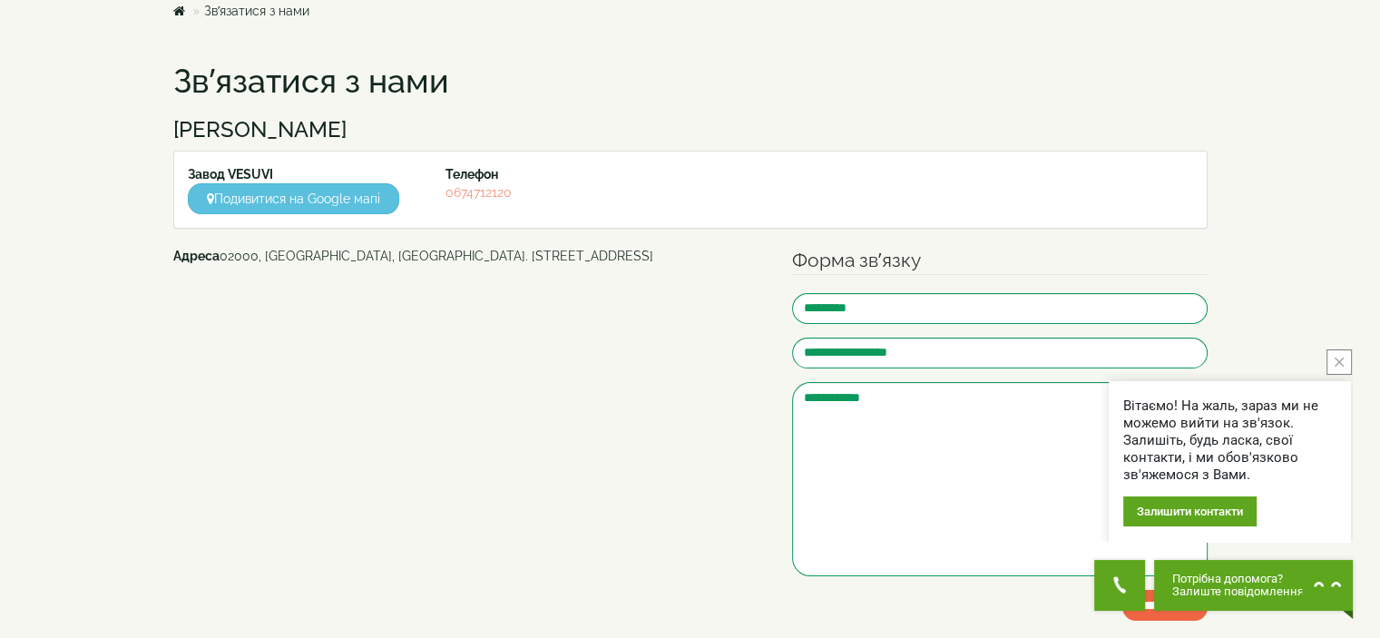 The width and height of the screenshot is (1380, 638). What do you see at coordinates (1237, 579) in the screenshot?
I see `span: Потрібна допомога?` at bounding box center [1237, 579].